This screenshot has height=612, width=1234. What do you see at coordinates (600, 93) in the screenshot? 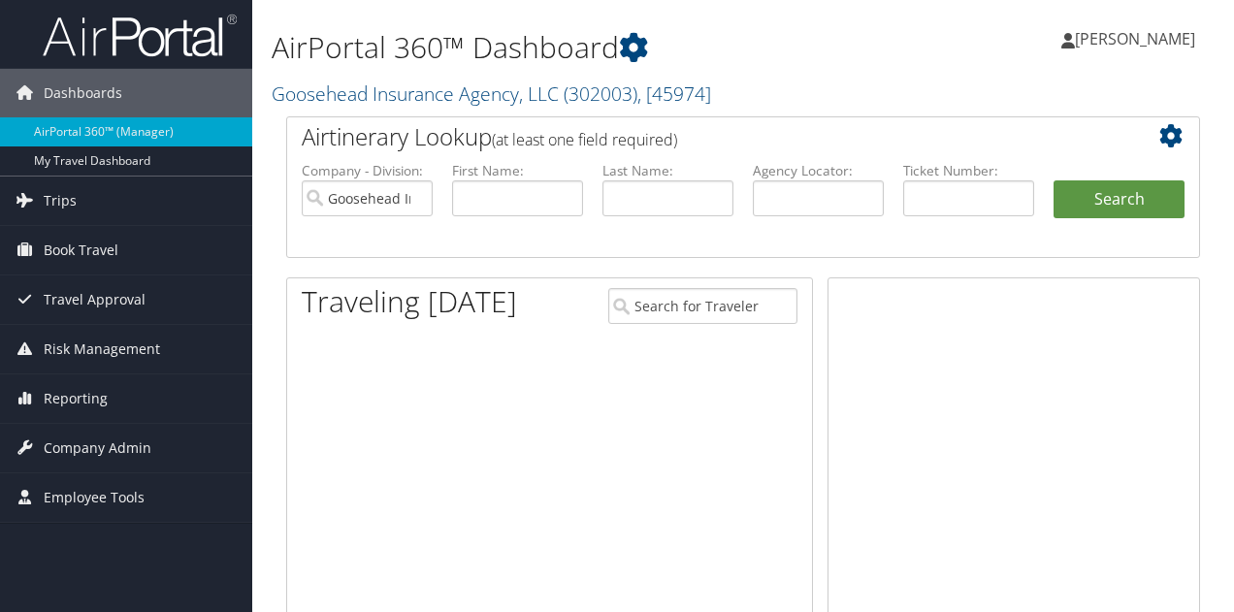
I see `span: ( 302003 )` at bounding box center [600, 93].